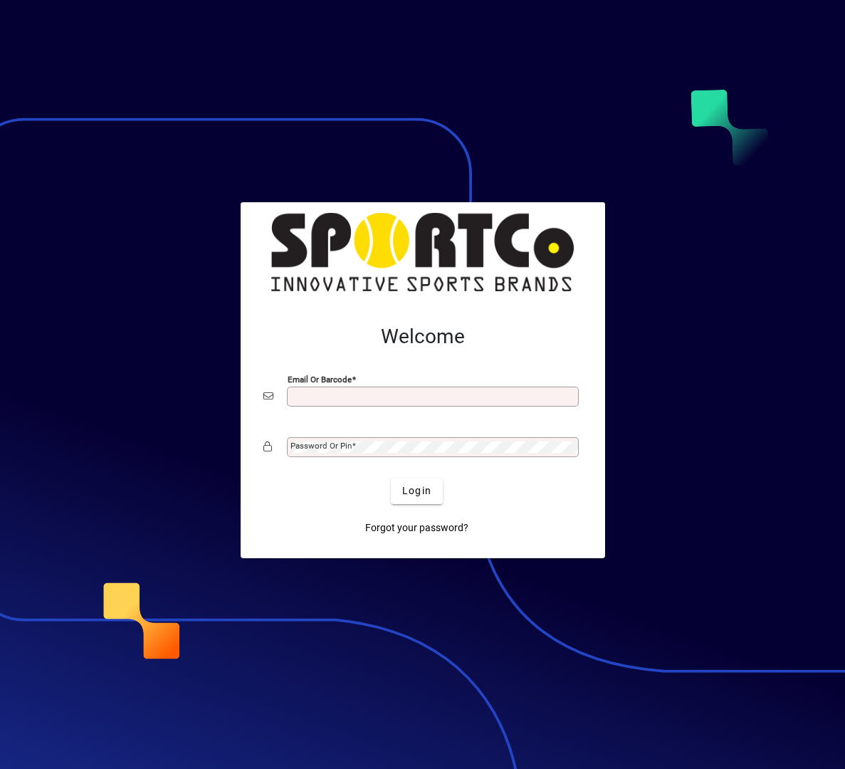  What do you see at coordinates (423, 337) in the screenshot?
I see `h2: Welcome` at bounding box center [423, 337].